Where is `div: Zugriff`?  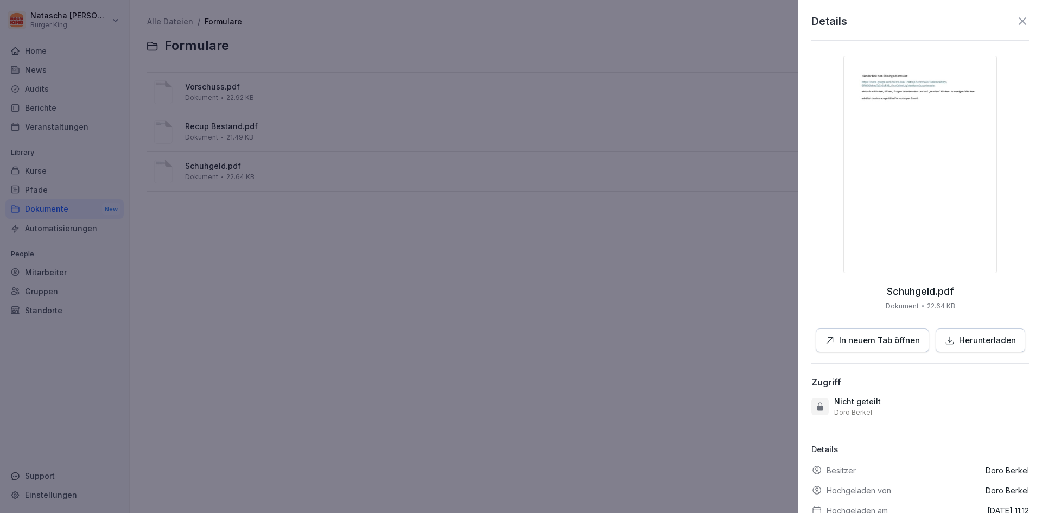 div: Zugriff is located at coordinates (826, 382).